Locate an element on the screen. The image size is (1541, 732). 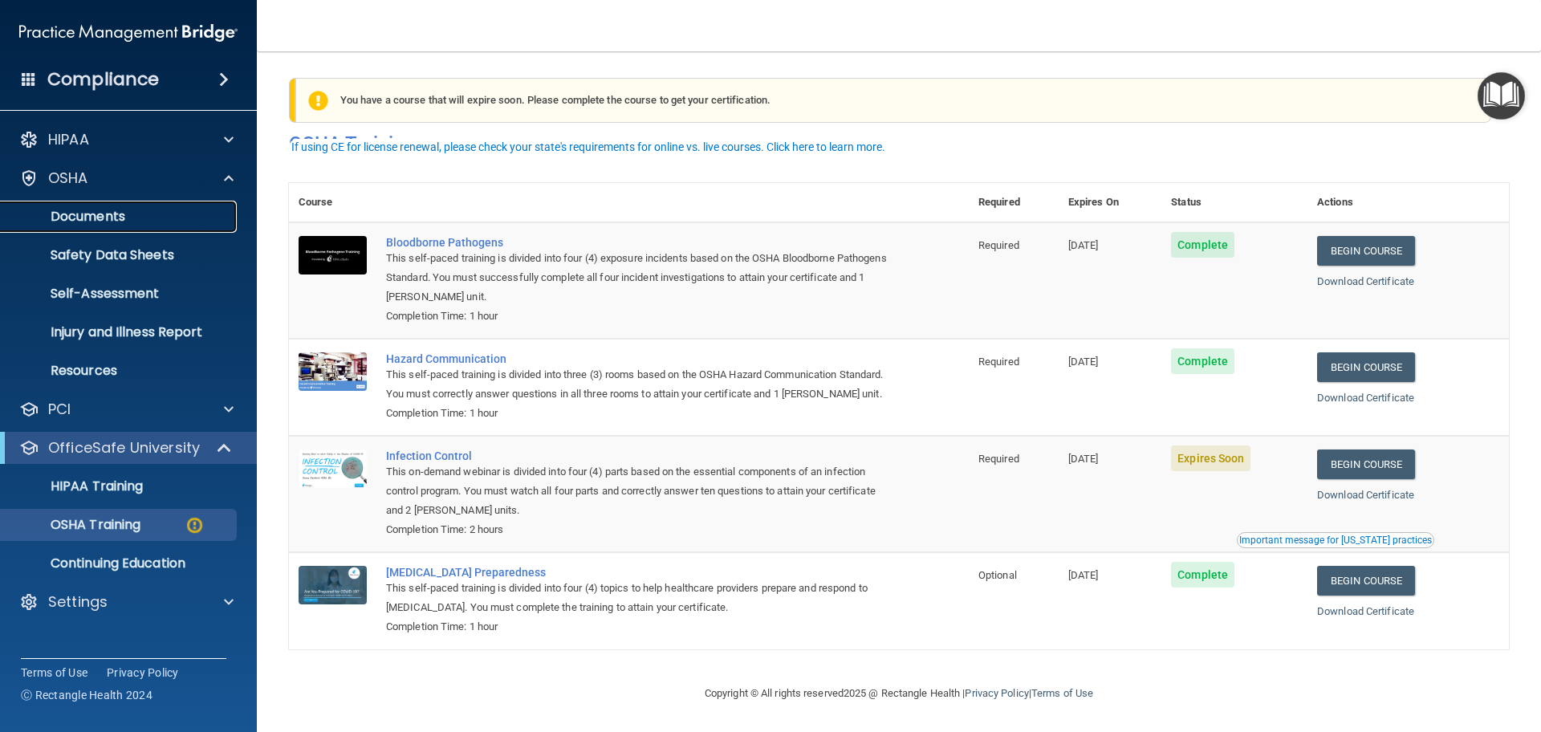
th: Actions is located at coordinates (1408, 202).